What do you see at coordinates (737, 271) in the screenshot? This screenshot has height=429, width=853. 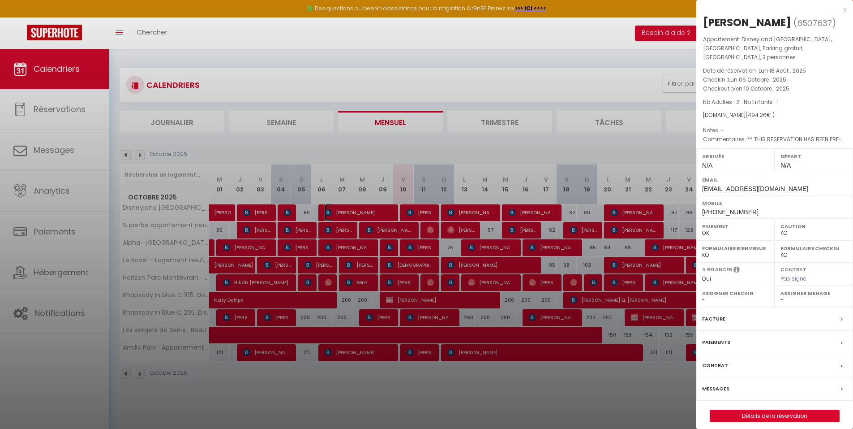 I see `i: Sélectionner OUI si vous souhaiter envoyer les séquences de messages post-checkout` at bounding box center [737, 271].